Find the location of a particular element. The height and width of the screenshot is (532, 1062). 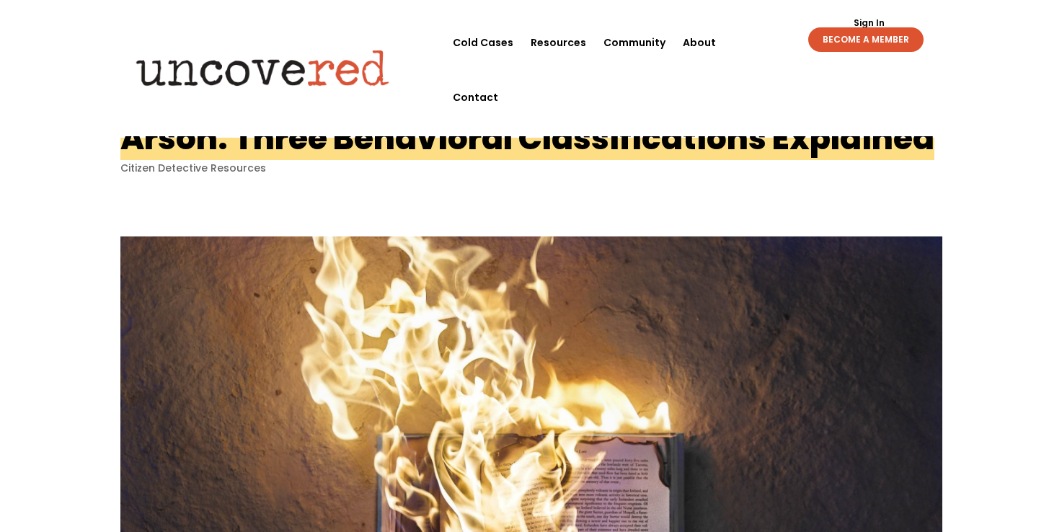

a: Cold Cases is located at coordinates (483, 43).